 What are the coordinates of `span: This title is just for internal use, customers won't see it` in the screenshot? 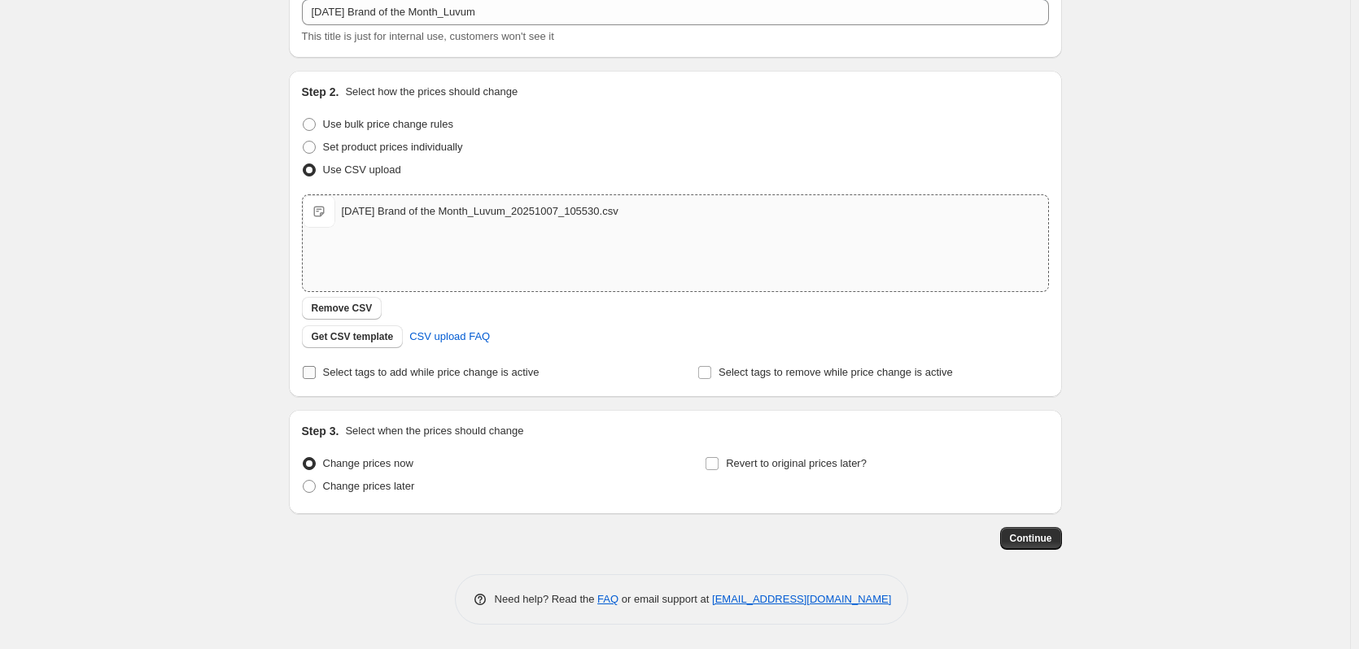 It's located at (428, 36).